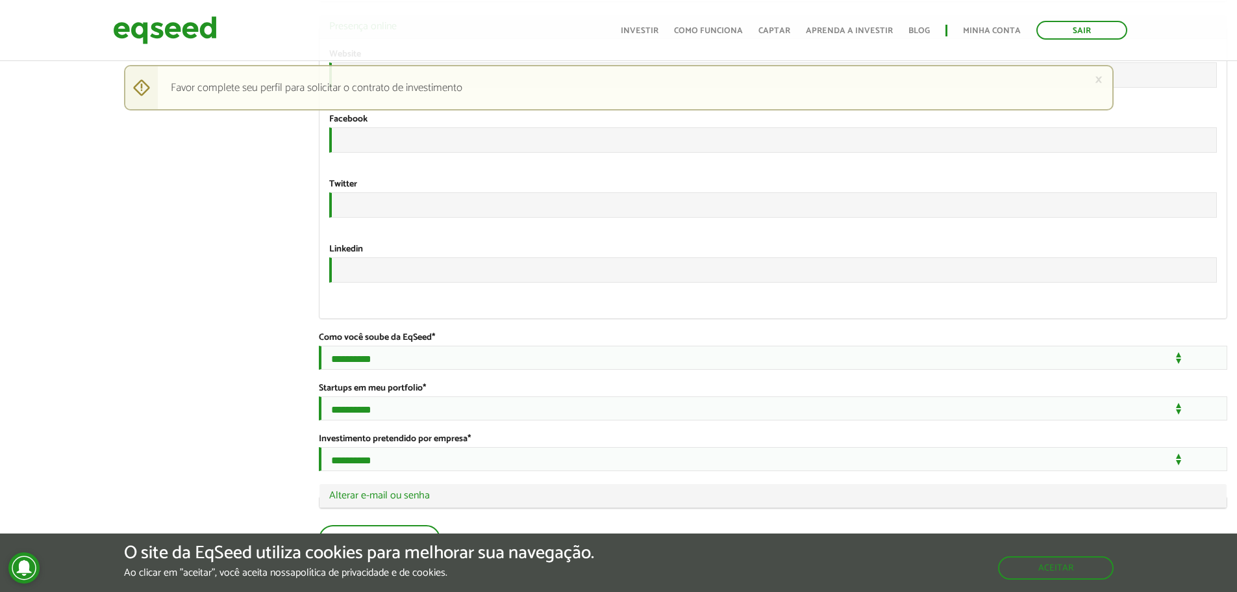 Image resolution: width=1237 pixels, height=592 pixels. Describe the element at coordinates (640, 31) in the screenshot. I see `a: Investir` at that location.